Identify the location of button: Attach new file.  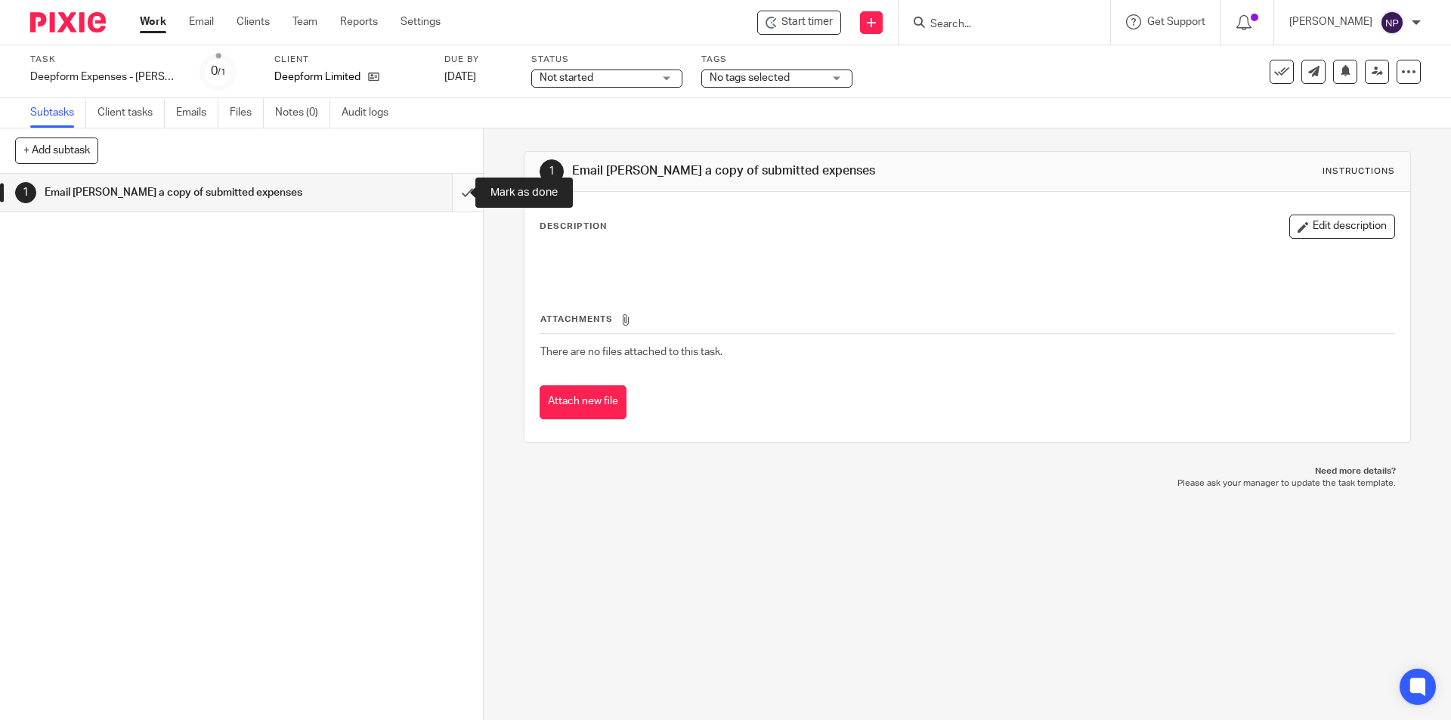
(583, 402).